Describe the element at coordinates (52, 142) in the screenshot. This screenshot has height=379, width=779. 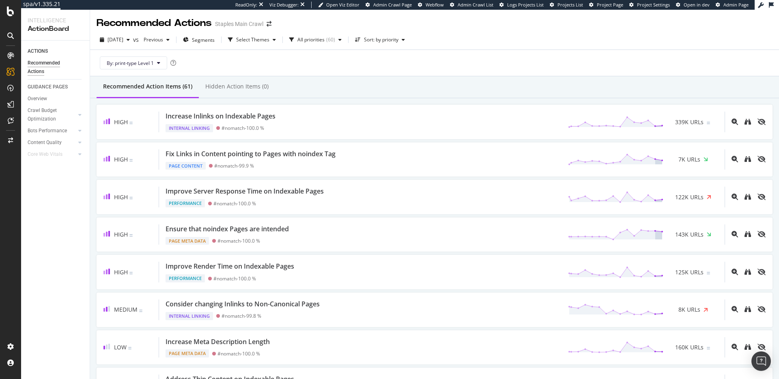
I see `a: Content Quality` at that location.